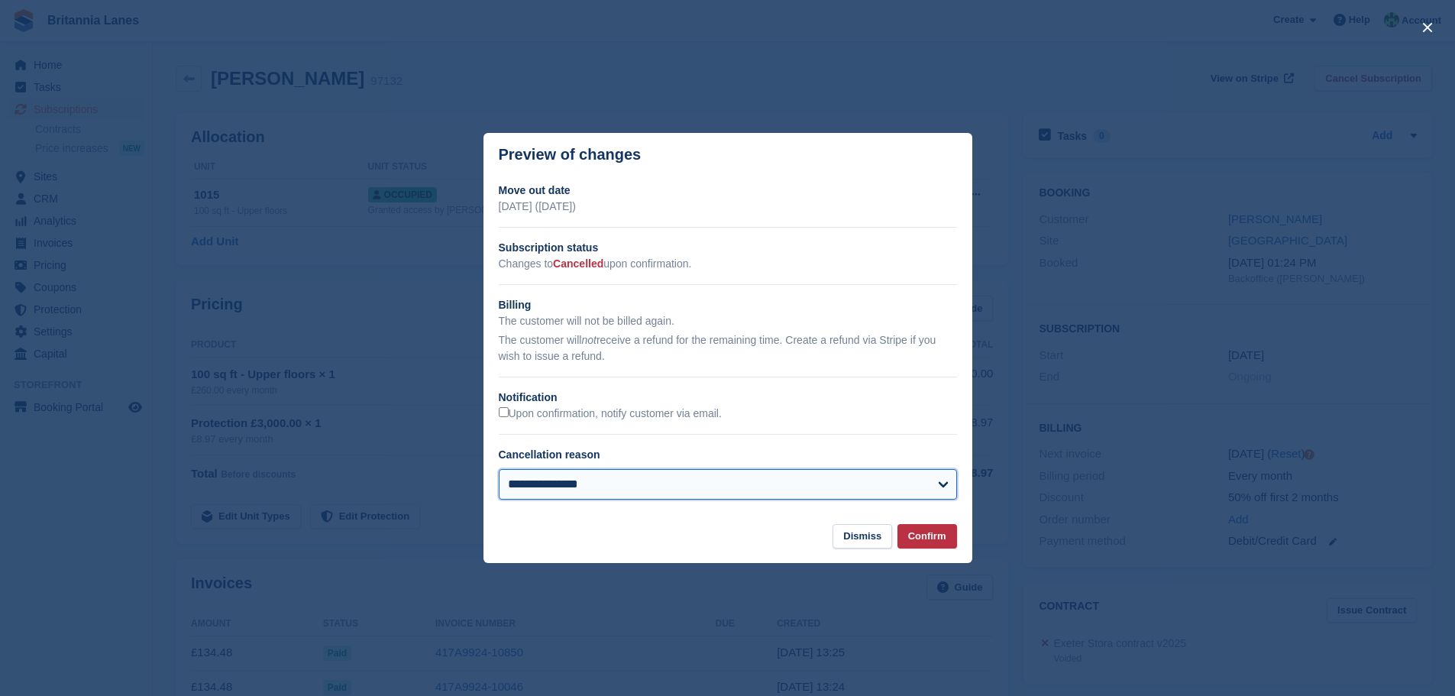 Image resolution: width=1455 pixels, height=696 pixels. What do you see at coordinates (549, 454) in the screenshot?
I see `label: Cancellation reason` at bounding box center [549, 454].